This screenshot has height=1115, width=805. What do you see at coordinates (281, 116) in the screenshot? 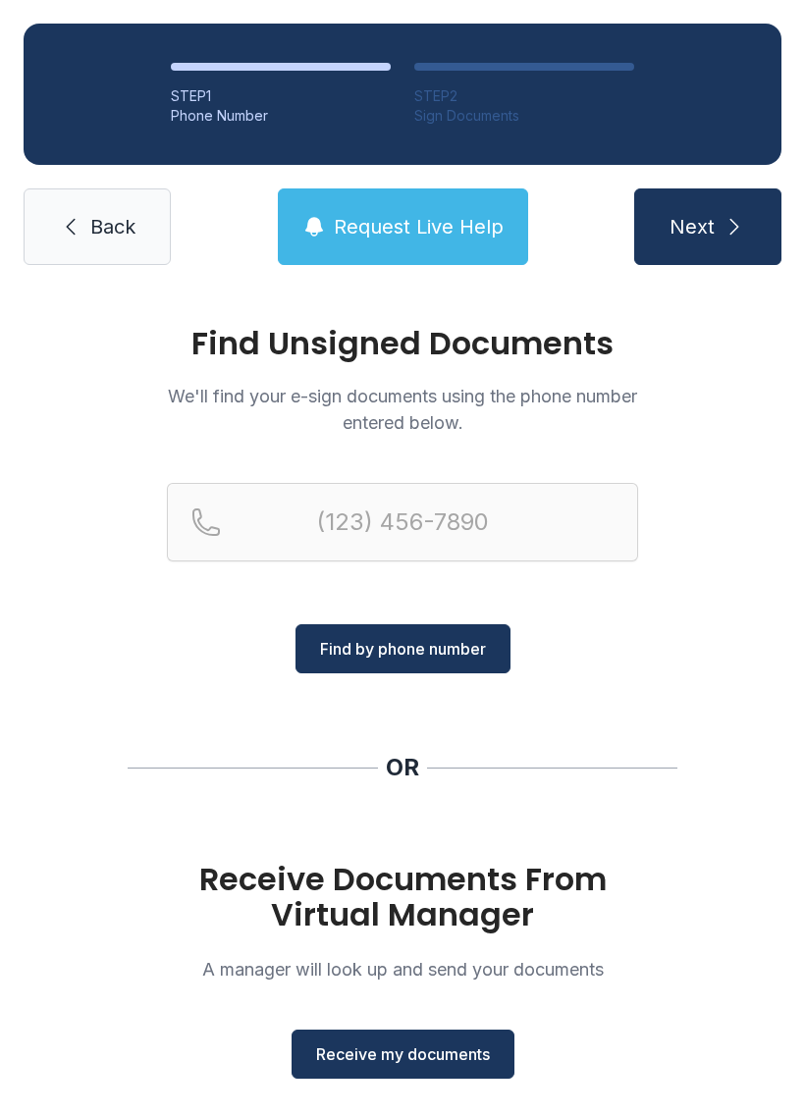
I see `div: Phone Number` at bounding box center [281, 116].